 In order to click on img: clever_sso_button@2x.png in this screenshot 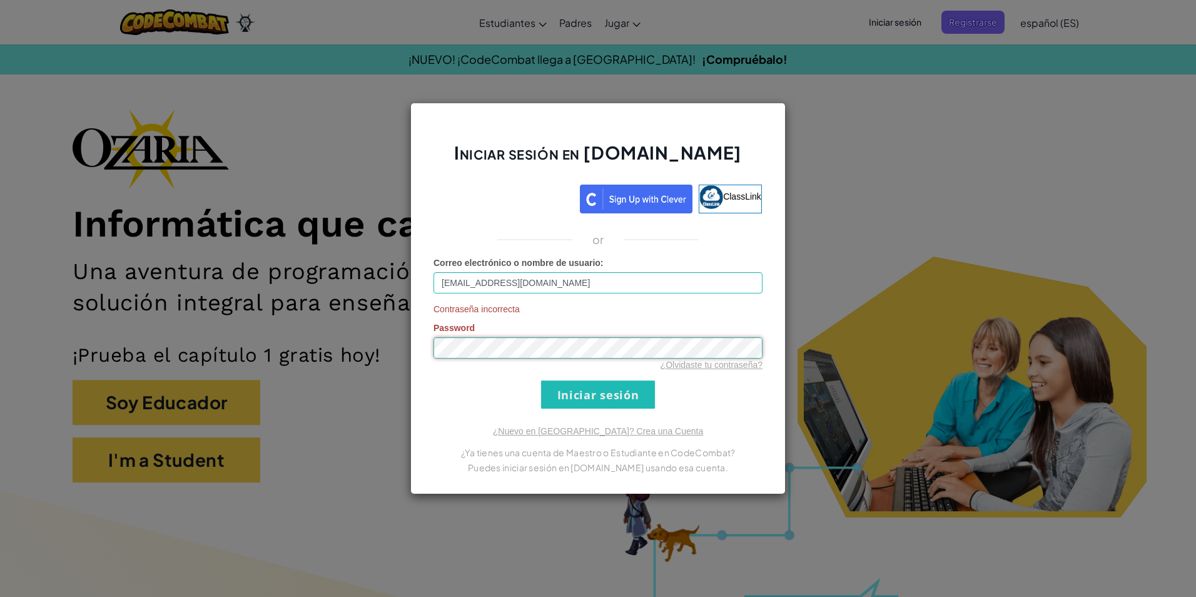, I will do `click(636, 199)`.